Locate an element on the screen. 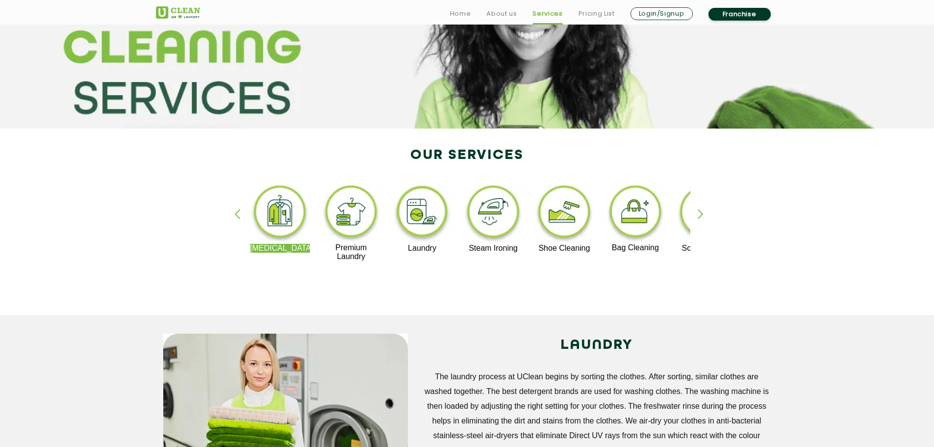 Image resolution: width=934 pixels, height=447 pixels. p: Steam Ironing is located at coordinates (493, 248).